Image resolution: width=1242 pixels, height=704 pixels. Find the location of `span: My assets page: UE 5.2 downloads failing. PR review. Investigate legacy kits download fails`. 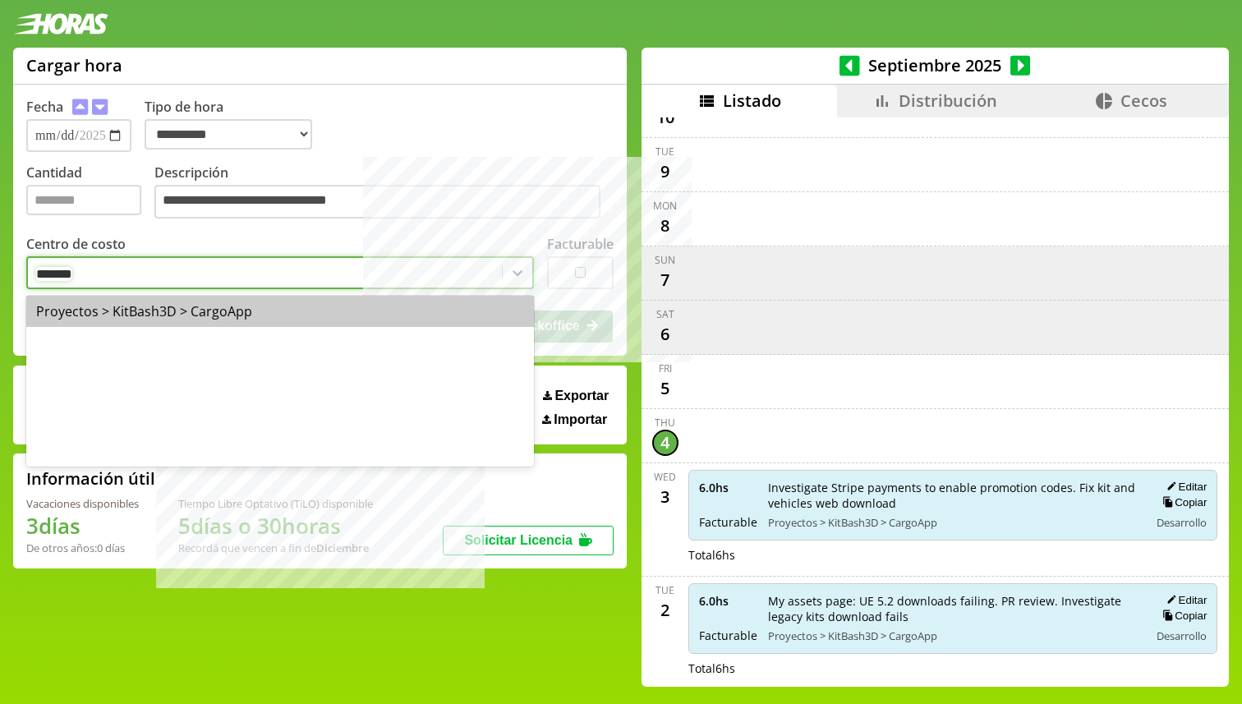

span: My assets page: UE 5.2 downloads failing. PR review. Investigate legacy kits download fails is located at coordinates (953, 609).